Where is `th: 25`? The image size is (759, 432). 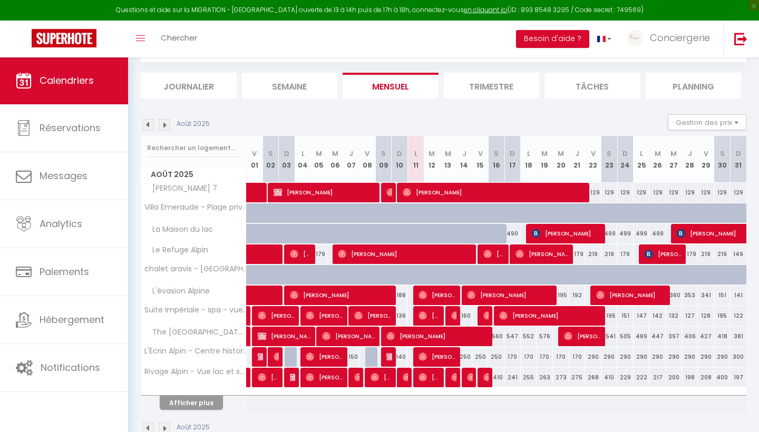
th: 25 is located at coordinates (641, 159).